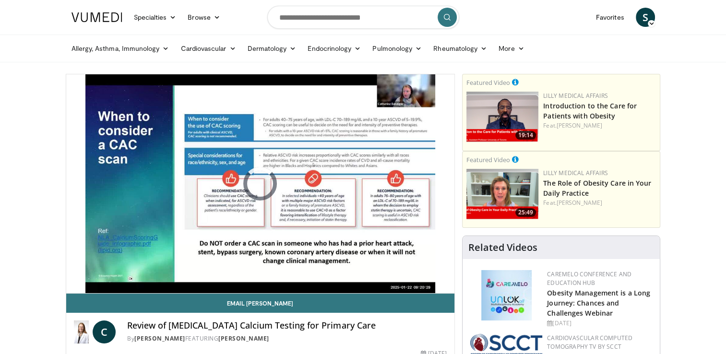 Image resolution: width=726 pixels, height=354 pixels. What do you see at coordinates (397, 48) in the screenshot?
I see `a: Pulmonology` at bounding box center [397, 48].